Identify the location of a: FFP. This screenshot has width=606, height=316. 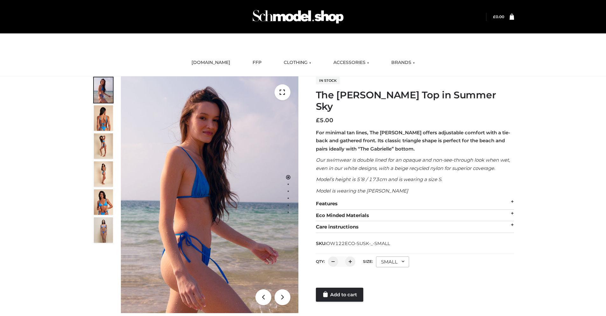
(257, 63).